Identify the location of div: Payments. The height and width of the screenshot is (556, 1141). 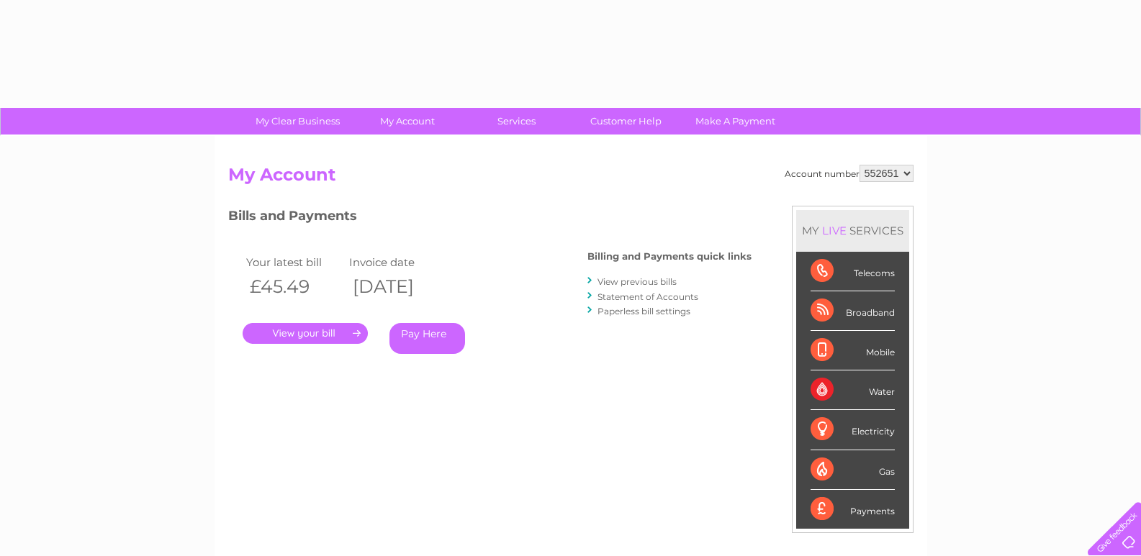
(852, 510).